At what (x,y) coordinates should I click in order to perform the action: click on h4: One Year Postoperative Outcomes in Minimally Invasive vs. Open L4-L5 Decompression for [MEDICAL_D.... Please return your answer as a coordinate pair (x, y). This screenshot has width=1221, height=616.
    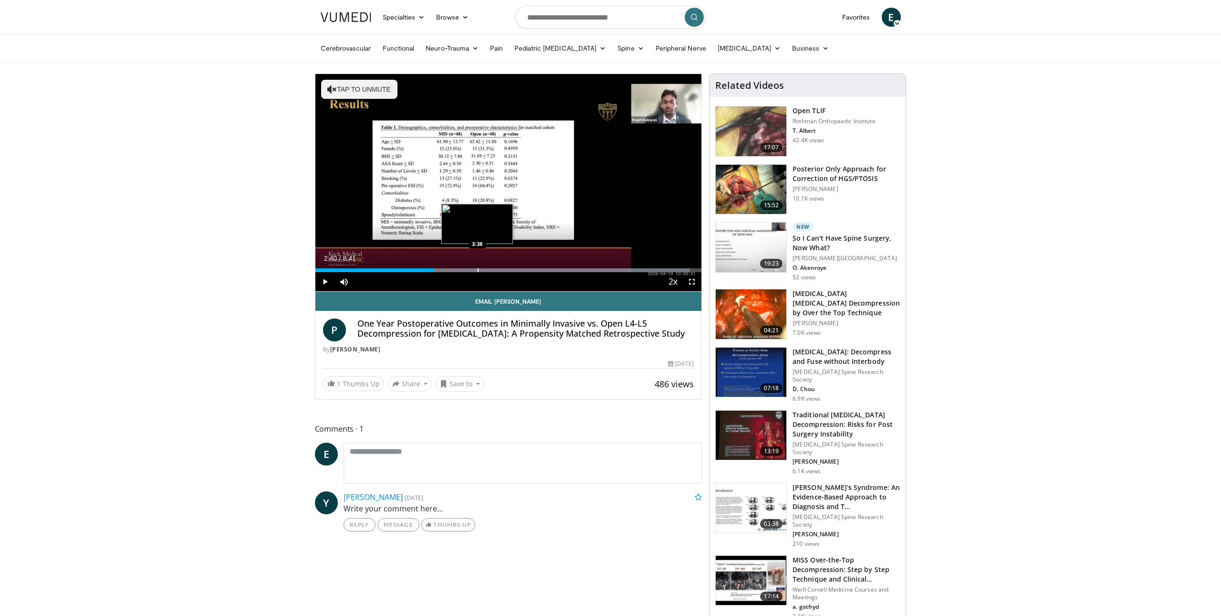
    Looking at the image, I should click on (526, 328).